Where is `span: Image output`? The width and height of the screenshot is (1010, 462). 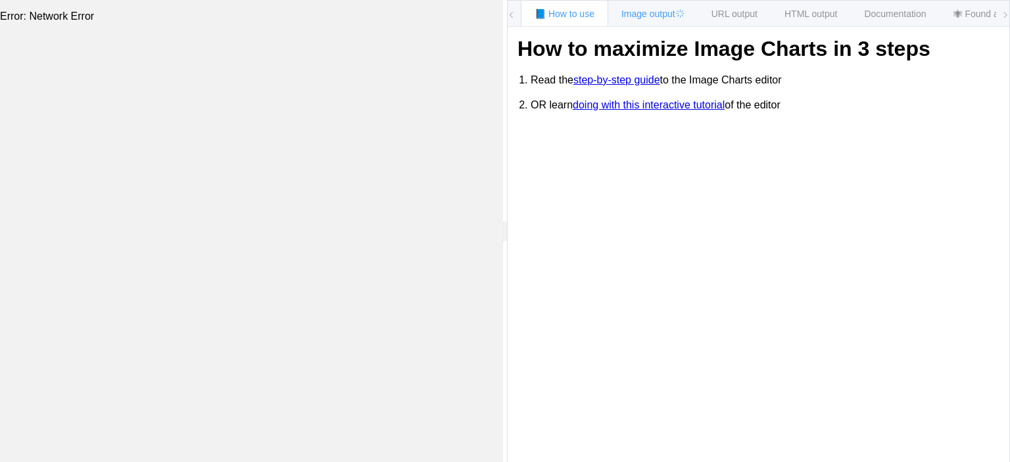
span: Image output is located at coordinates (653, 14).